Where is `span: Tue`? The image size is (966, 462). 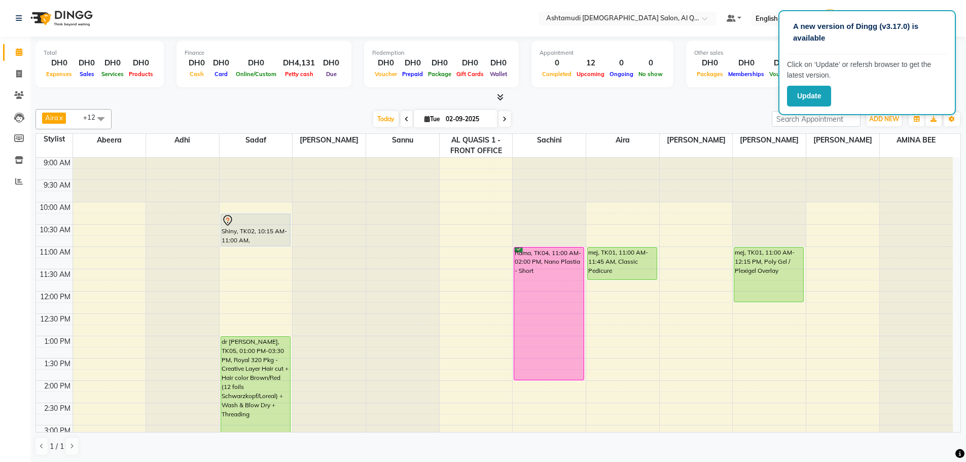
span: Tue is located at coordinates (432, 119).